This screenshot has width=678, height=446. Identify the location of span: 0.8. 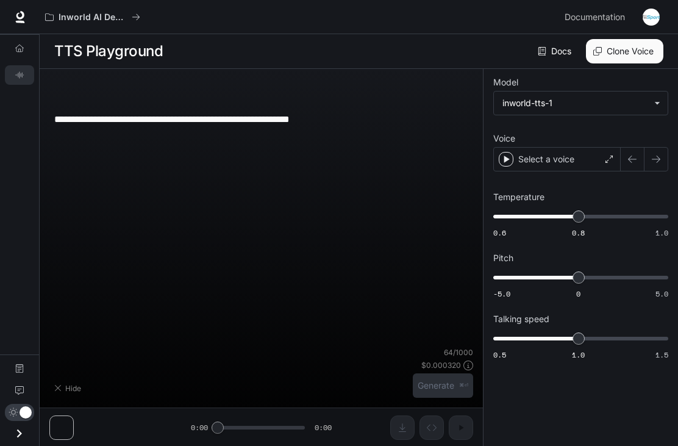
(578, 232).